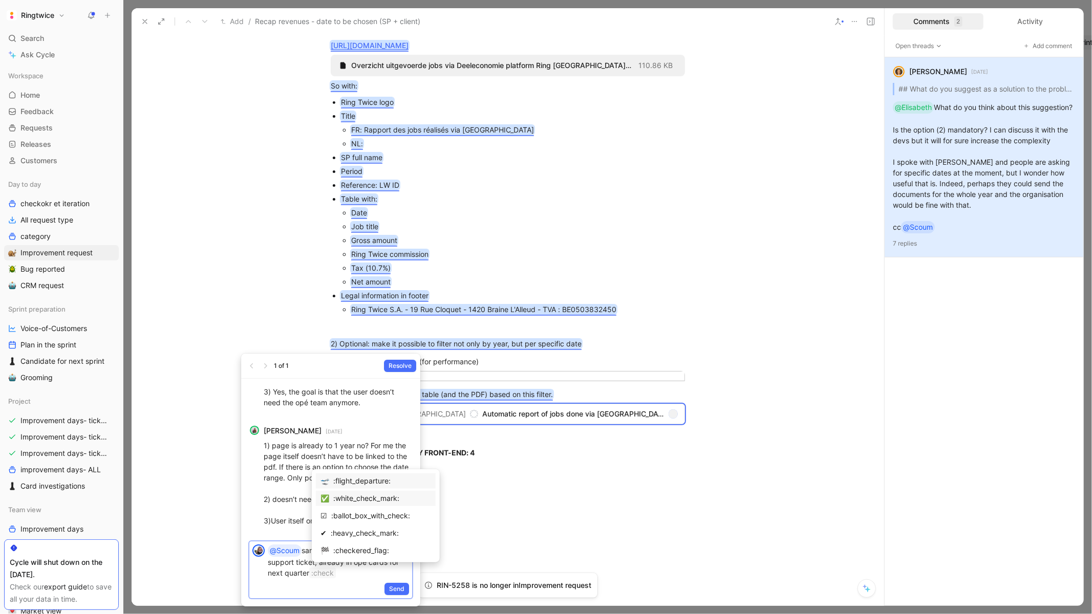 Image resolution: width=1092 pixels, height=614 pixels. What do you see at coordinates (400, 366) in the screenshot?
I see `button: Resolve` at bounding box center [400, 366].